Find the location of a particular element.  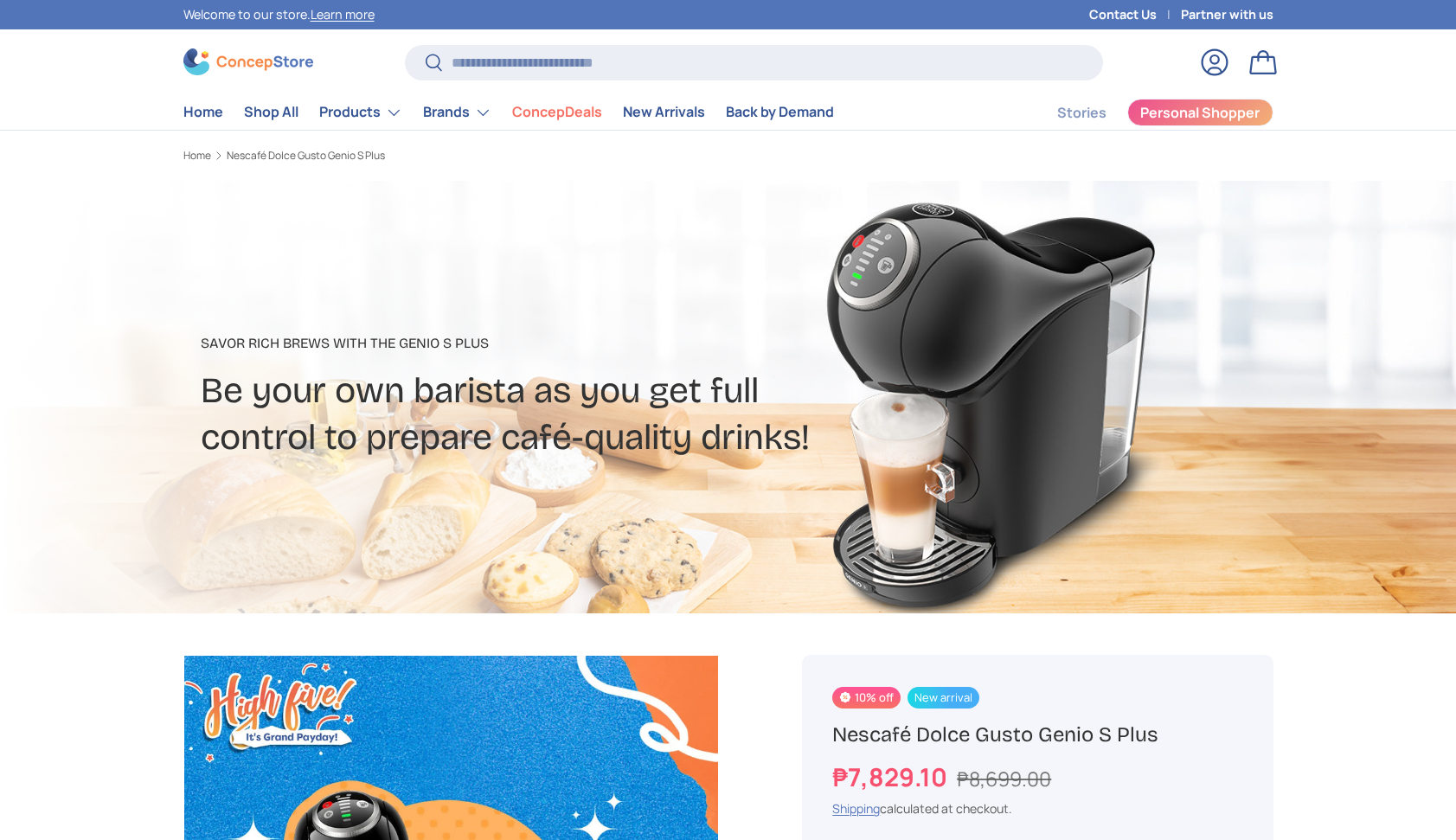

a: Personal Shopper is located at coordinates (1200, 113).